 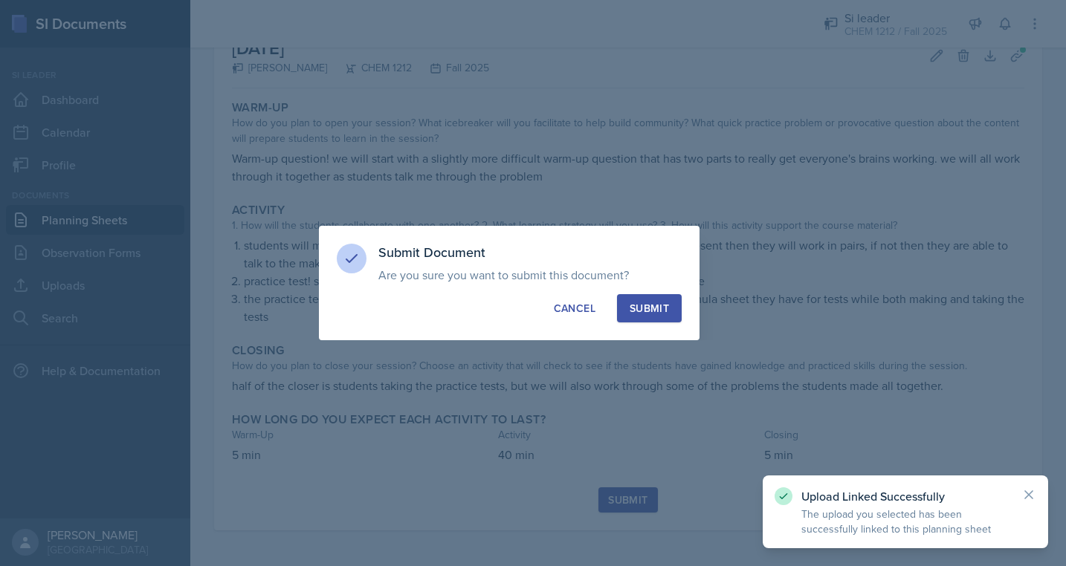 What do you see at coordinates (530, 253) in the screenshot?
I see `h3: Submit Document` at bounding box center [530, 253].